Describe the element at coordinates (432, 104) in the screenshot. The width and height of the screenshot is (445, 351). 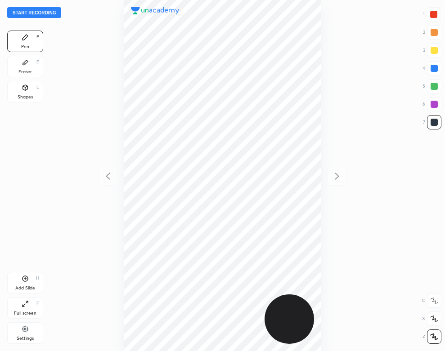
I see `div: 6` at that location.